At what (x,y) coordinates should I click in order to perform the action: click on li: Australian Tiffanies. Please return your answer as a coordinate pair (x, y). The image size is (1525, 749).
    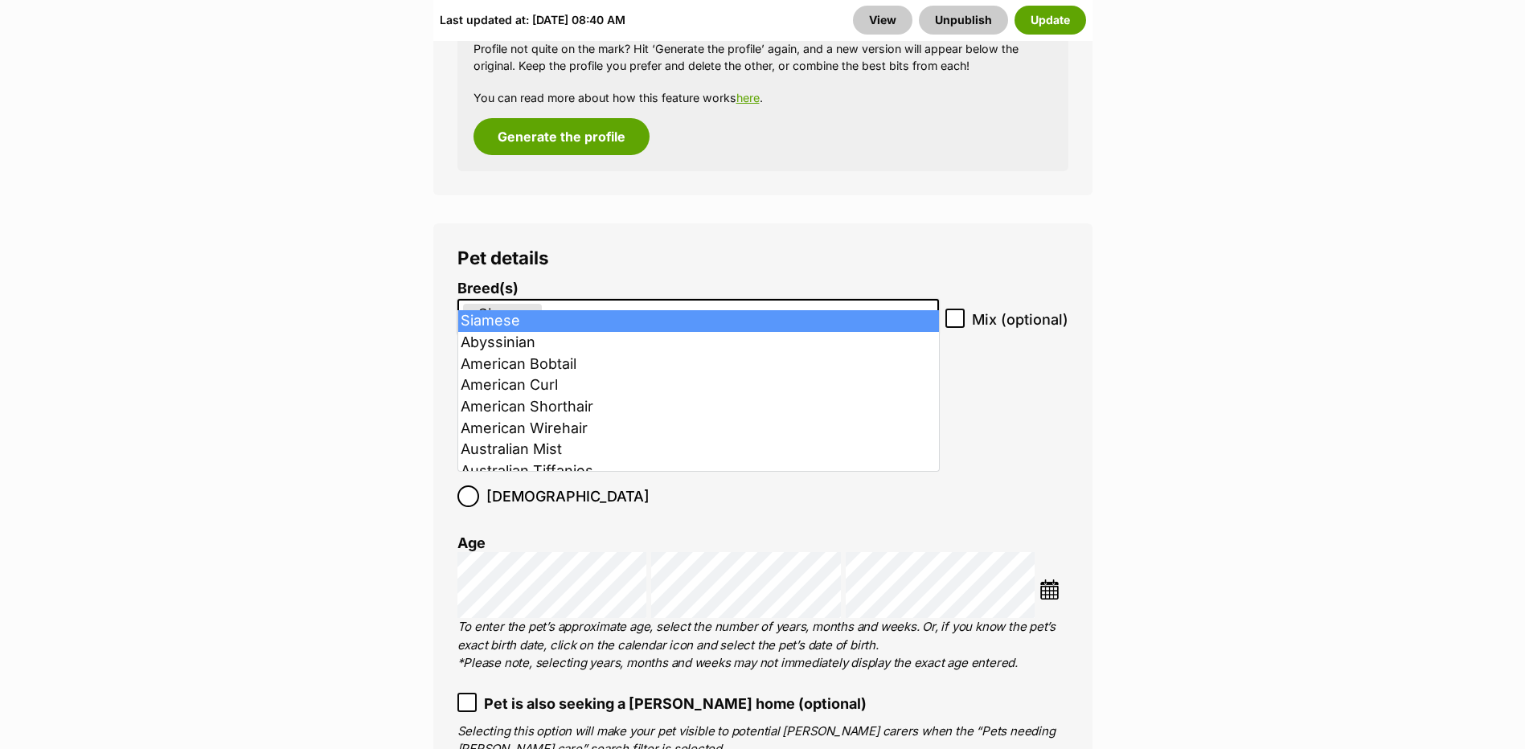
    Looking at the image, I should click on (699, 471).